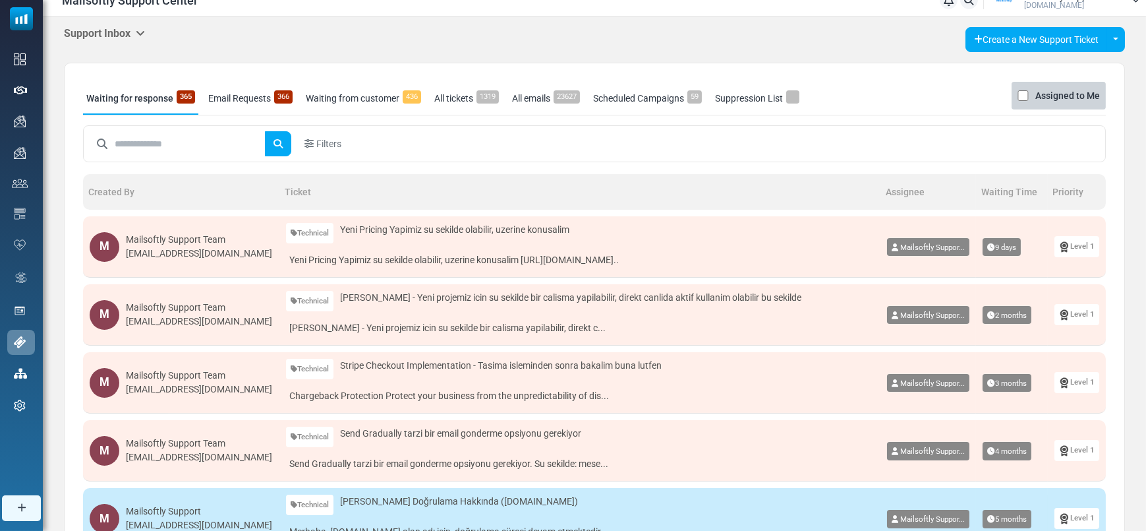 This screenshot has height=531, width=1146. What do you see at coordinates (140, 98) in the screenshot?
I see `a: Waiting for response365` at bounding box center [140, 98].